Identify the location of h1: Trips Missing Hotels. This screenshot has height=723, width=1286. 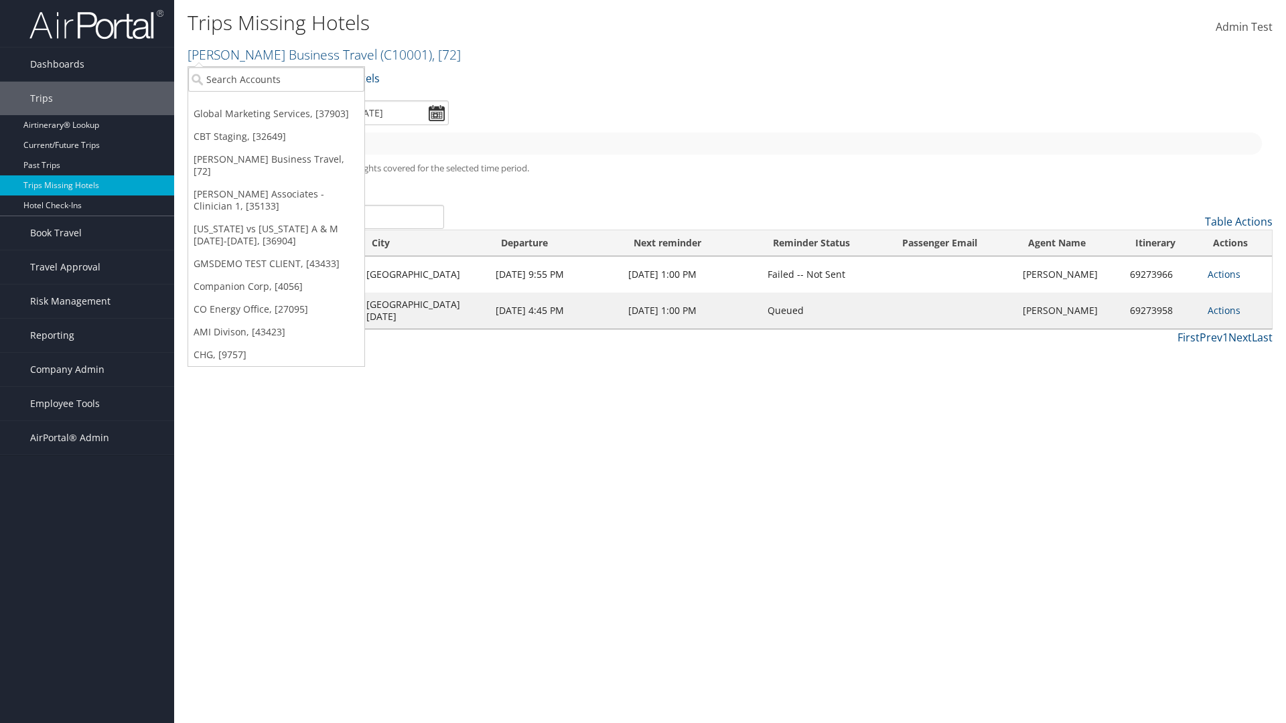
(549, 23).